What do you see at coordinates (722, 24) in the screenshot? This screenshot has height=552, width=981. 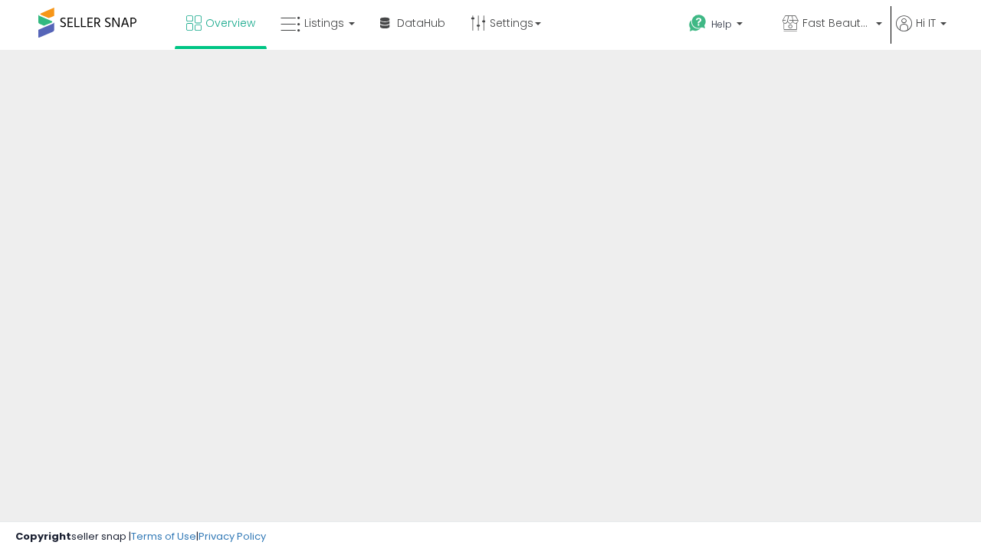 I see `span: Help` at bounding box center [722, 24].